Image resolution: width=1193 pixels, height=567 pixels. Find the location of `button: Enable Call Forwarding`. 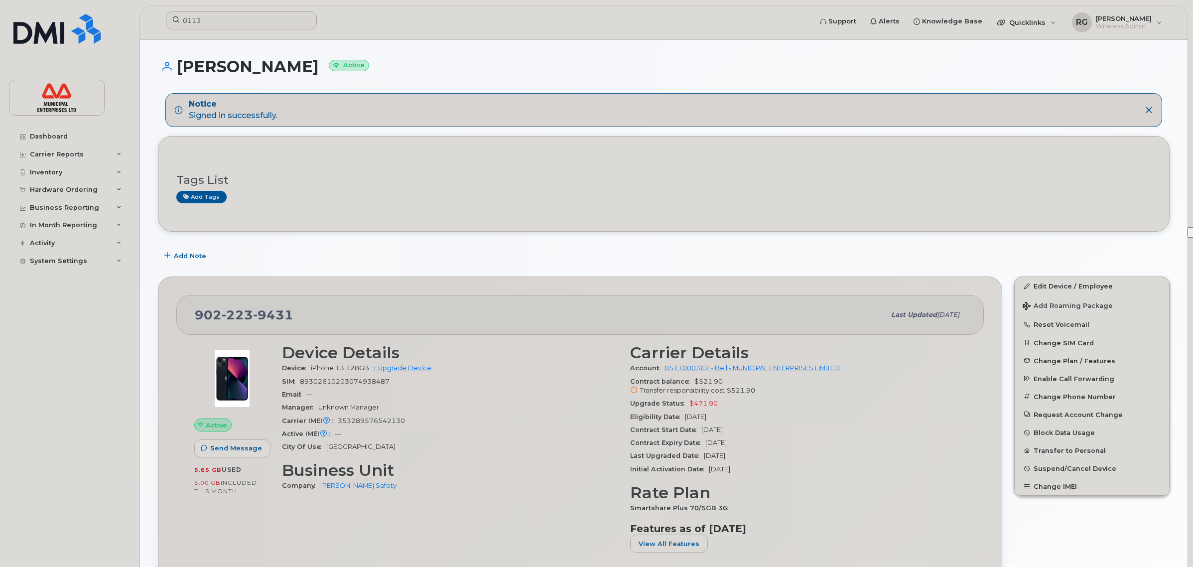

button: Enable Call Forwarding is located at coordinates (1092, 379).